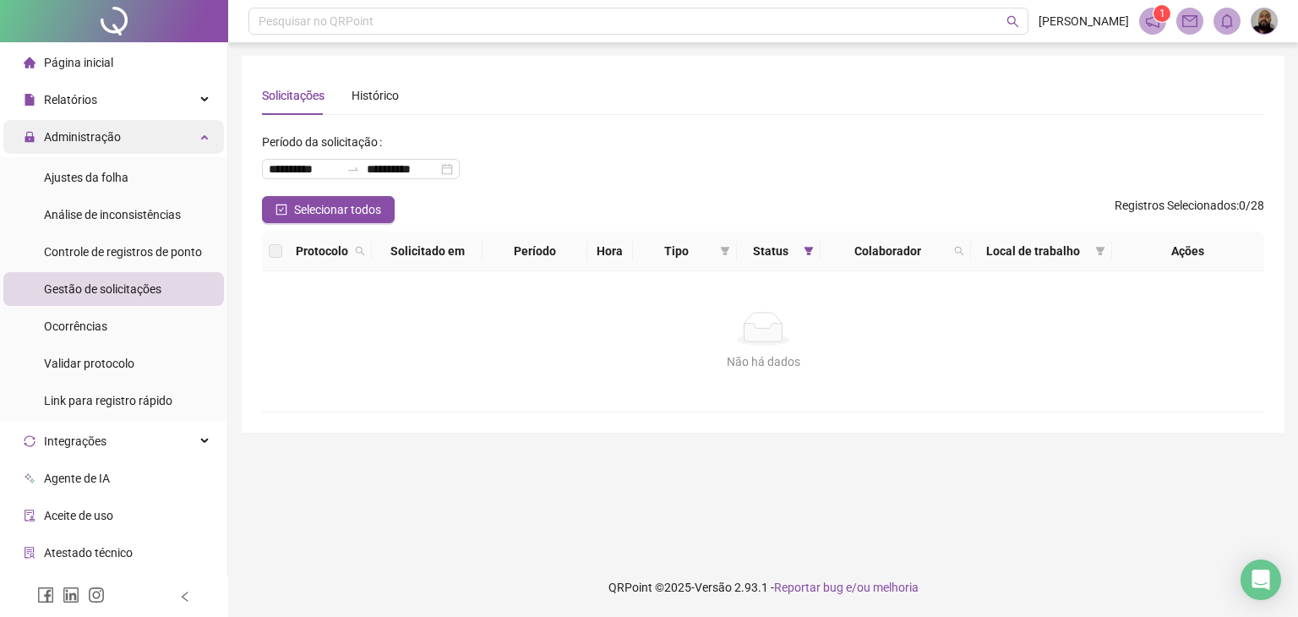 This screenshot has width=1298, height=617. I want to click on span: Versão, so click(713, 587).